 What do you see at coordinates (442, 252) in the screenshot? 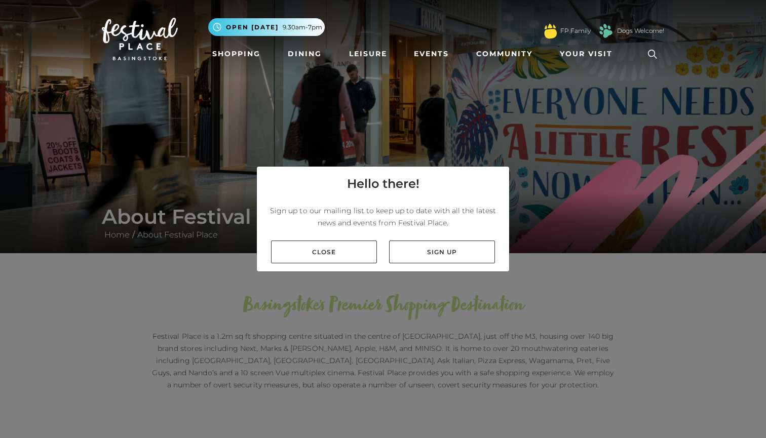
I see `a: Sign up` at bounding box center [442, 252].